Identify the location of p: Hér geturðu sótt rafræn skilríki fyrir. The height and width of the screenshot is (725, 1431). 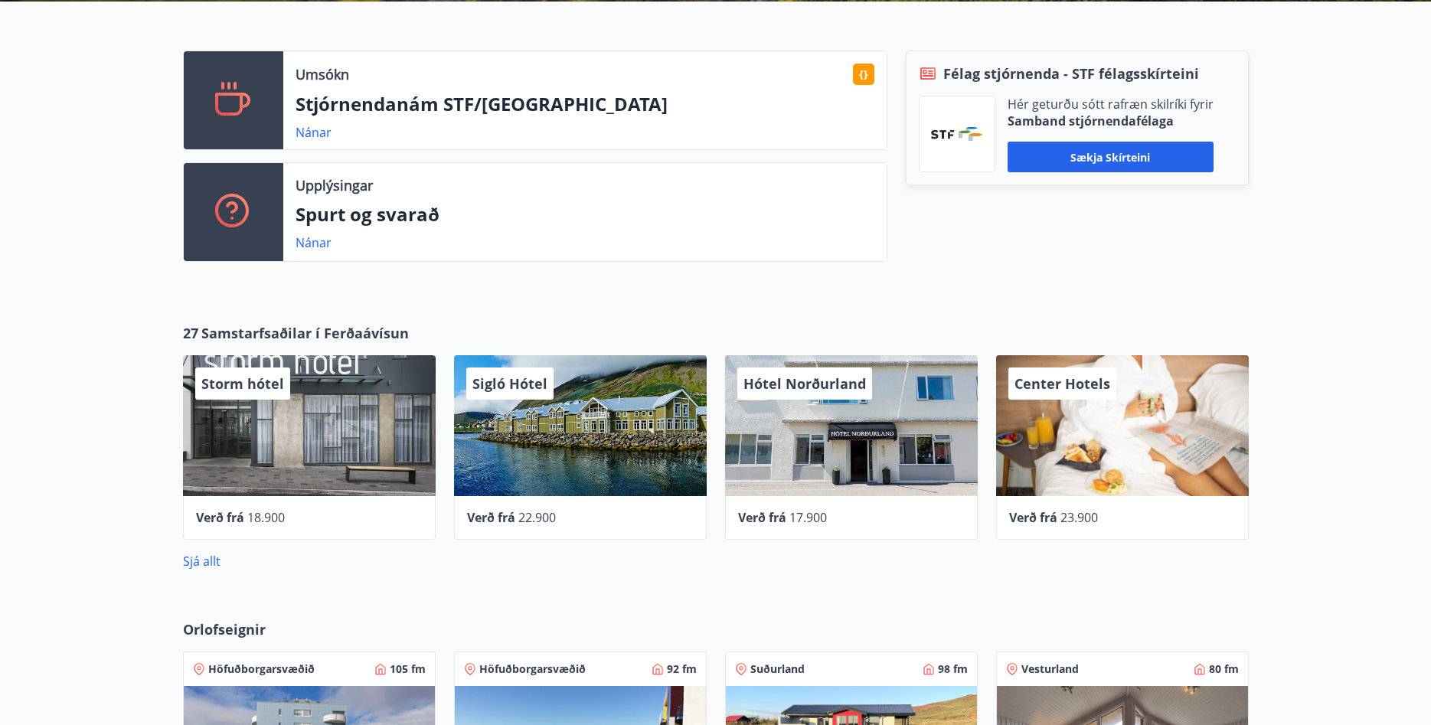
(1110, 104).